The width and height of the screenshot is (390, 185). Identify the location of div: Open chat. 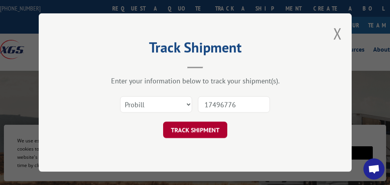
(374, 169).